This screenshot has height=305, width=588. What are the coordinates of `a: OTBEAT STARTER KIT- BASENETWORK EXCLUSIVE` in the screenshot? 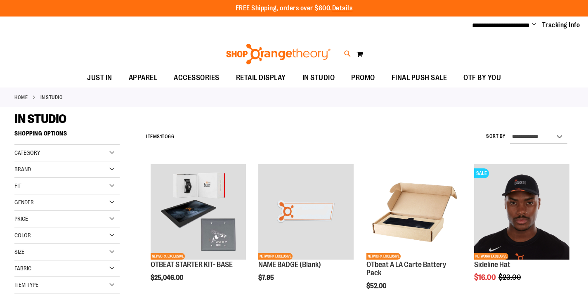 It's located at (198, 212).